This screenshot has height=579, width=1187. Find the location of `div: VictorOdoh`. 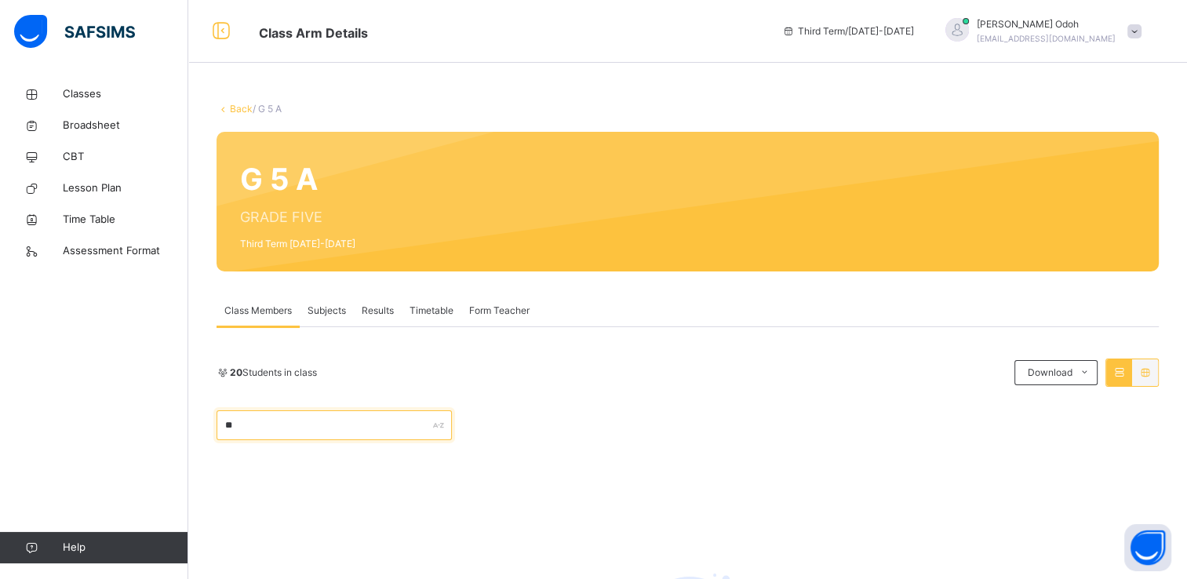

div: VictorOdoh is located at coordinates (1039, 31).